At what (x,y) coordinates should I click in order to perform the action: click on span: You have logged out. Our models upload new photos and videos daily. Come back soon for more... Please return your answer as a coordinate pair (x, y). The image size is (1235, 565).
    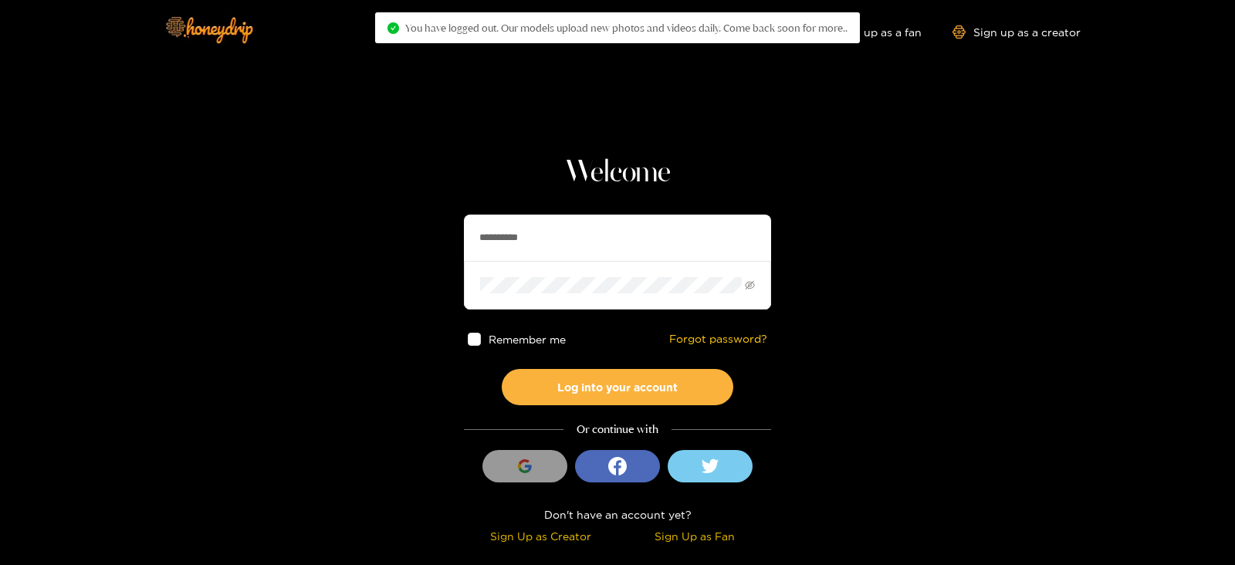
    Looking at the image, I should click on (626, 28).